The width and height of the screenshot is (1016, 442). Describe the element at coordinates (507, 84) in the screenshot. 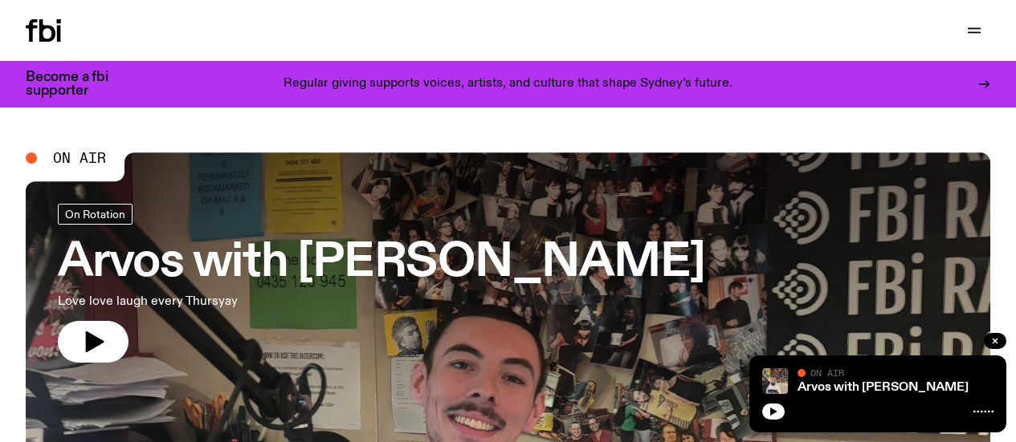

I see `p: Regular giving supports voices, artists, and culture that shape Sydney’s future.` at that location.